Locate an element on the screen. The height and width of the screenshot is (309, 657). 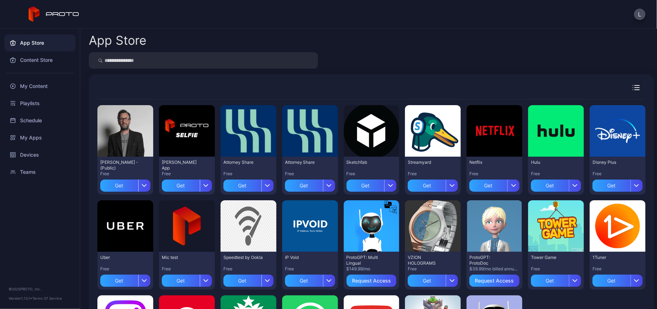
div: Disney Plus is located at coordinates (612, 162).